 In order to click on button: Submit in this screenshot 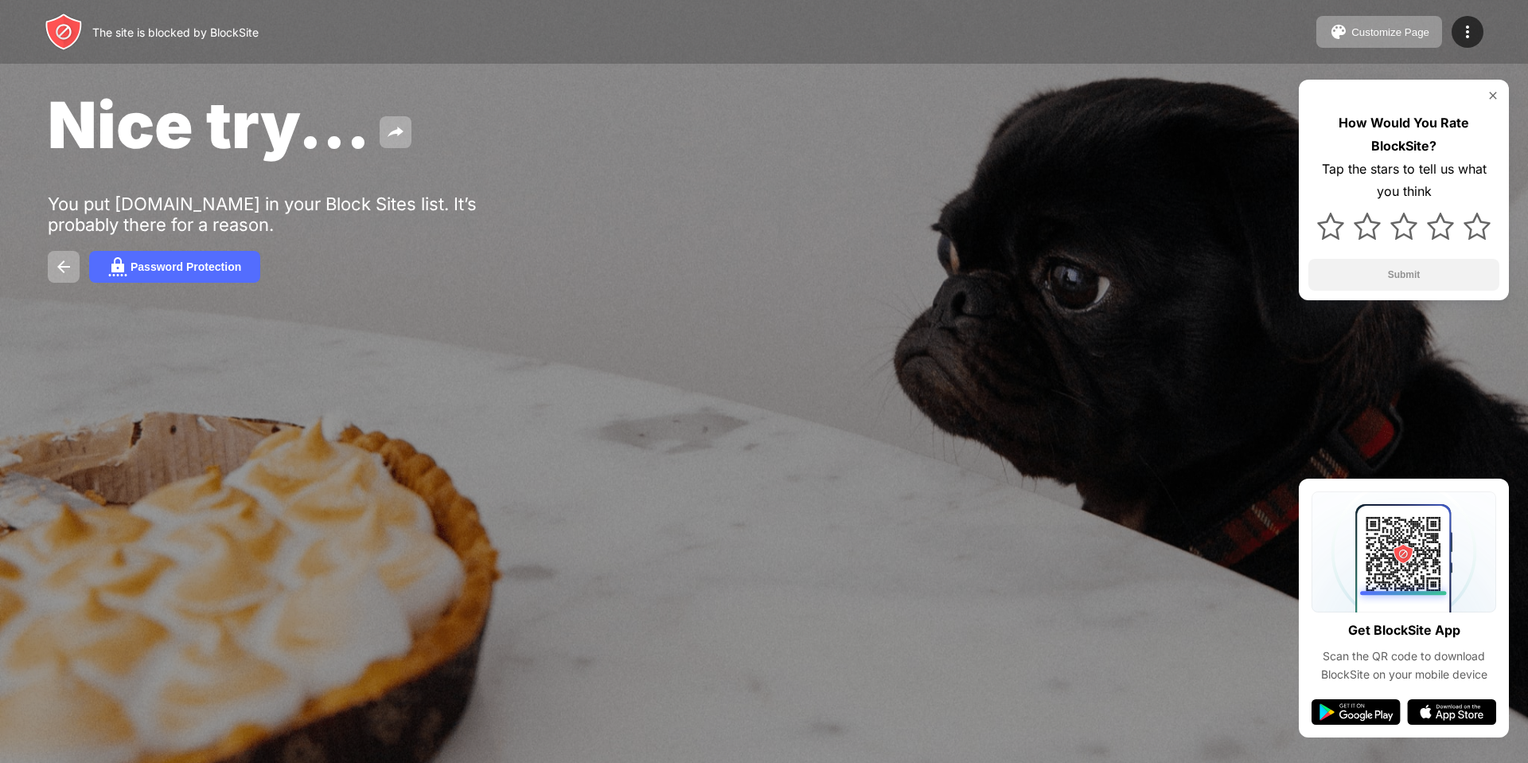, I will do `click(1404, 275)`.